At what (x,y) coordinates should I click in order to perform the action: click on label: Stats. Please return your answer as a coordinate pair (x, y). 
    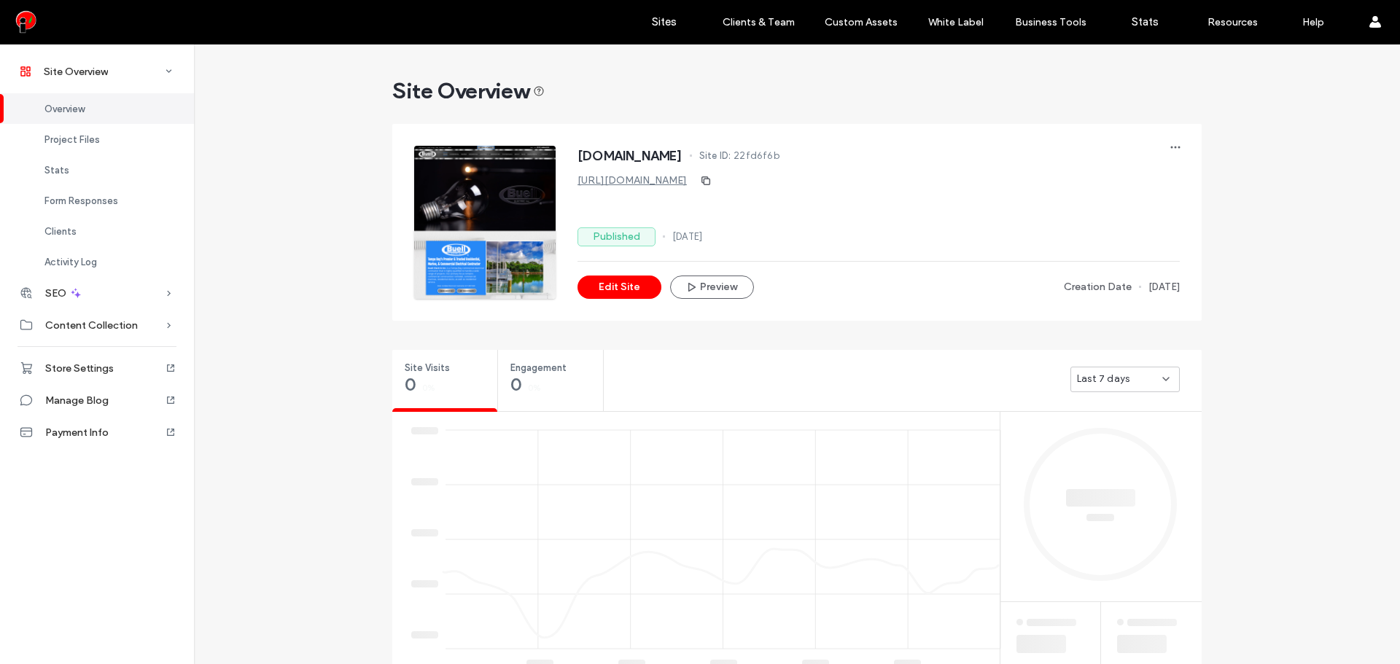
    Looking at the image, I should click on (1145, 22).